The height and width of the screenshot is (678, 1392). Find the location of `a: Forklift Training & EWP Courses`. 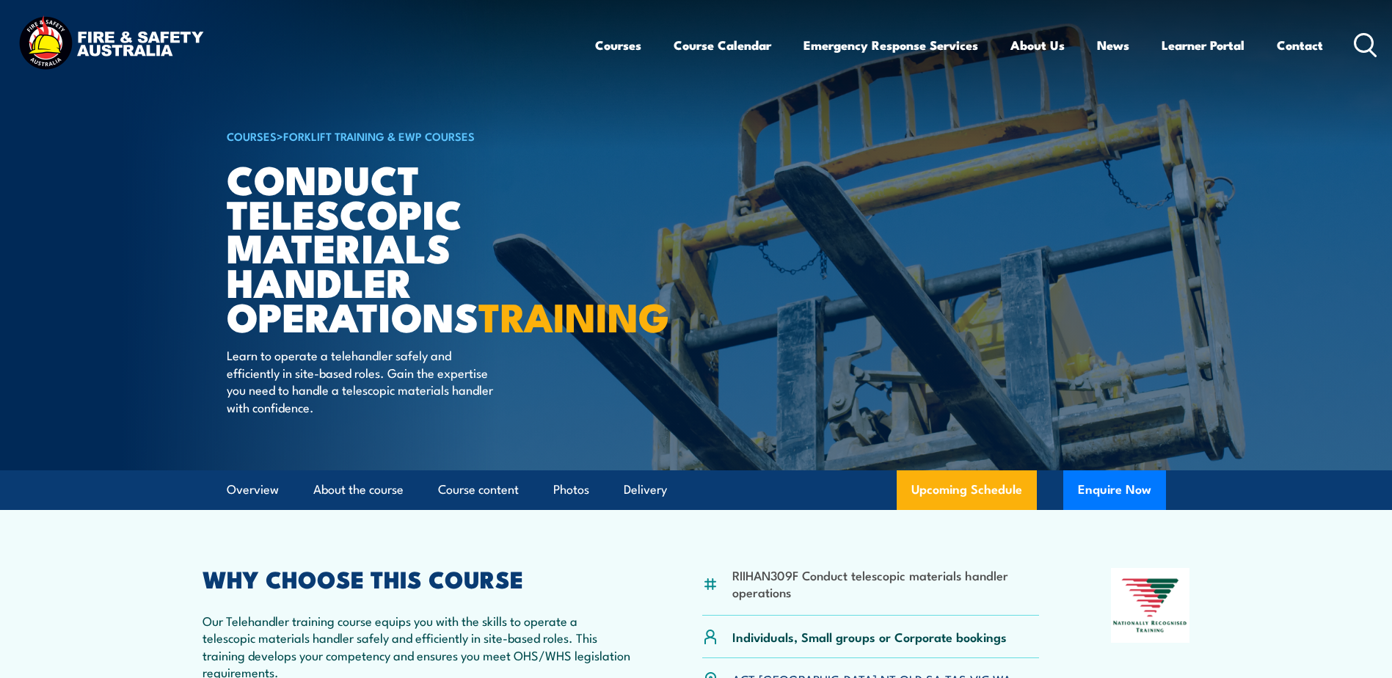

a: Forklift Training & EWP Courses is located at coordinates (379, 136).